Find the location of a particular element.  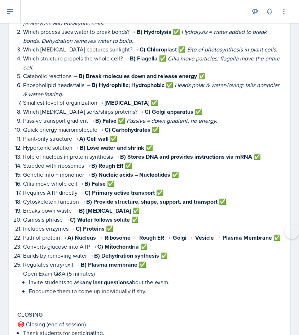

p: Regulates entry/exit → is located at coordinates (152, 265).